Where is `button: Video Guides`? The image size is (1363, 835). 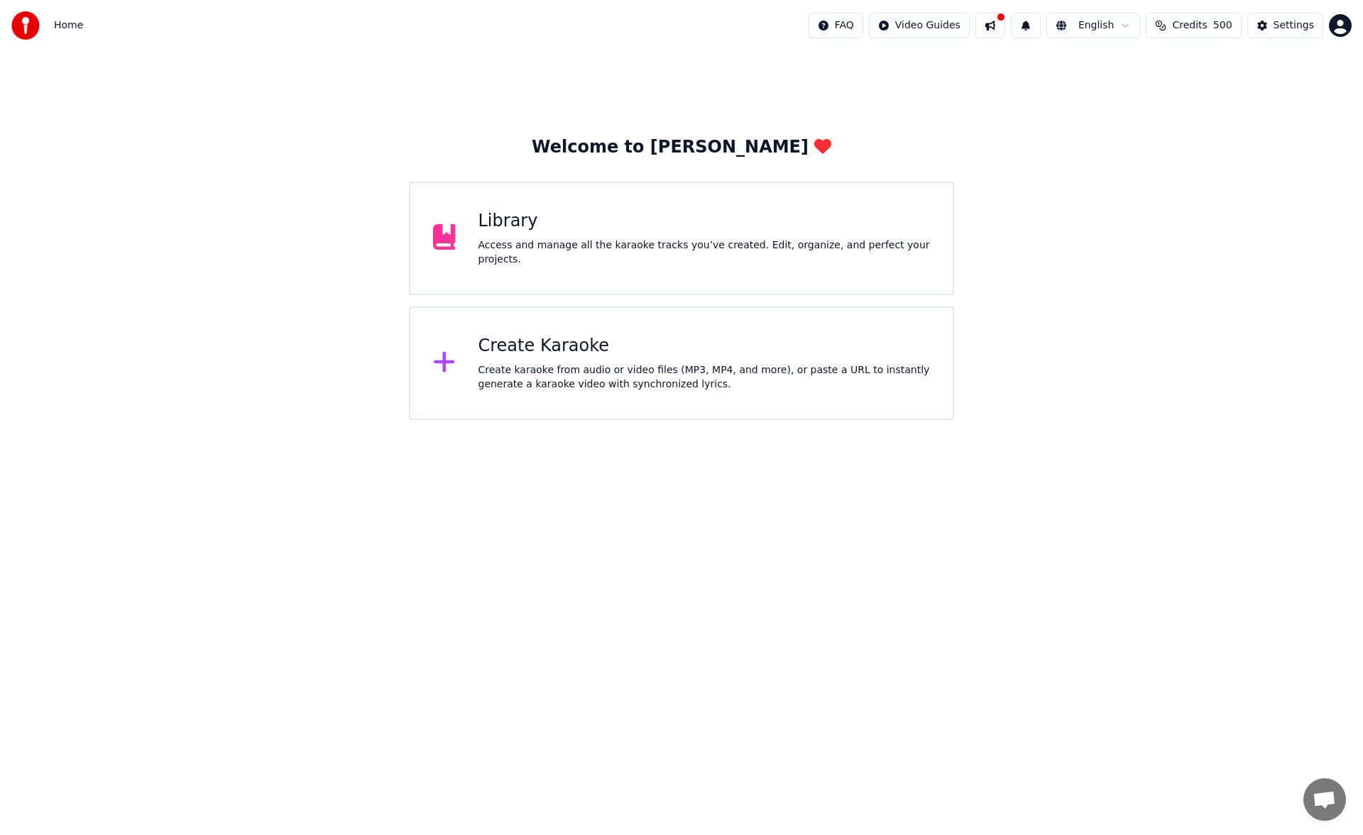
button: Video Guides is located at coordinates (919, 26).